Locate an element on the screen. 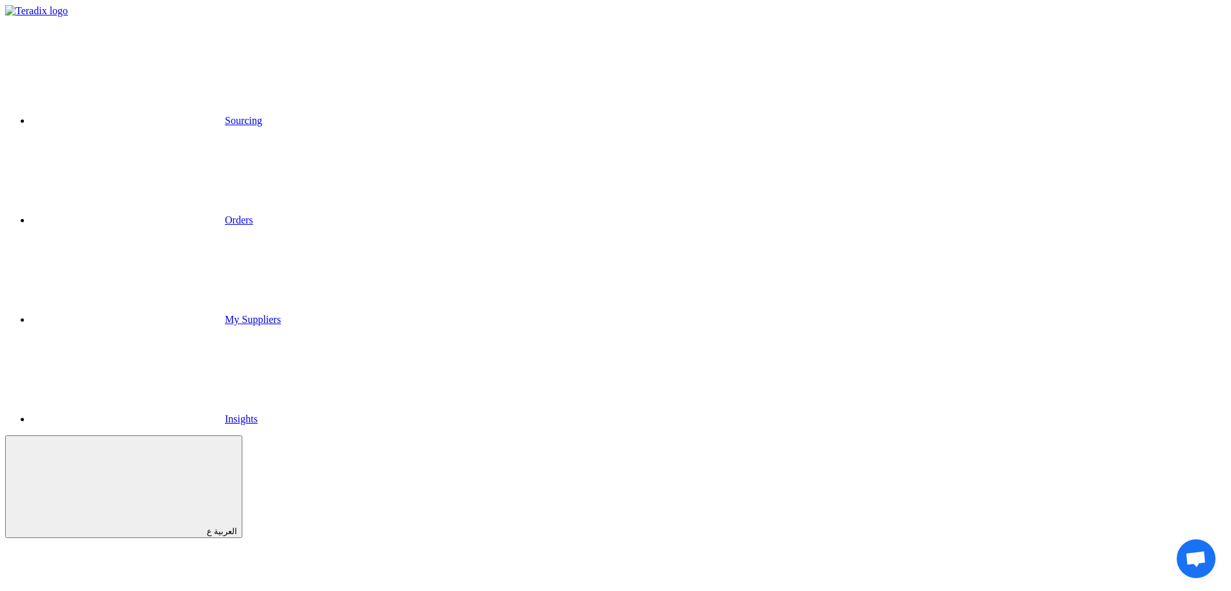 This screenshot has width=1231, height=591. a: Insights is located at coordinates (144, 419).